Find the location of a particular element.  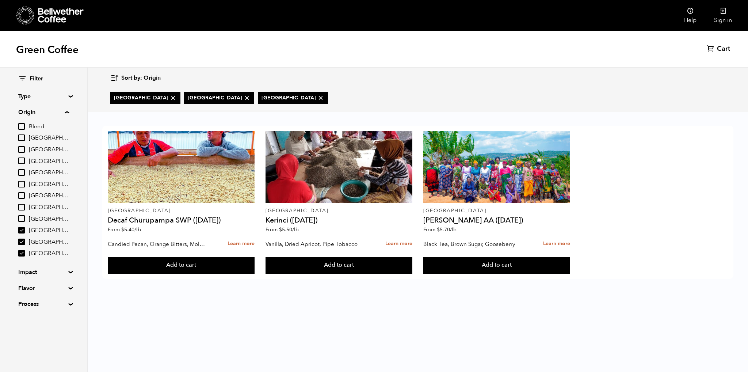

span: Sort by: Origin is located at coordinates (141, 78).